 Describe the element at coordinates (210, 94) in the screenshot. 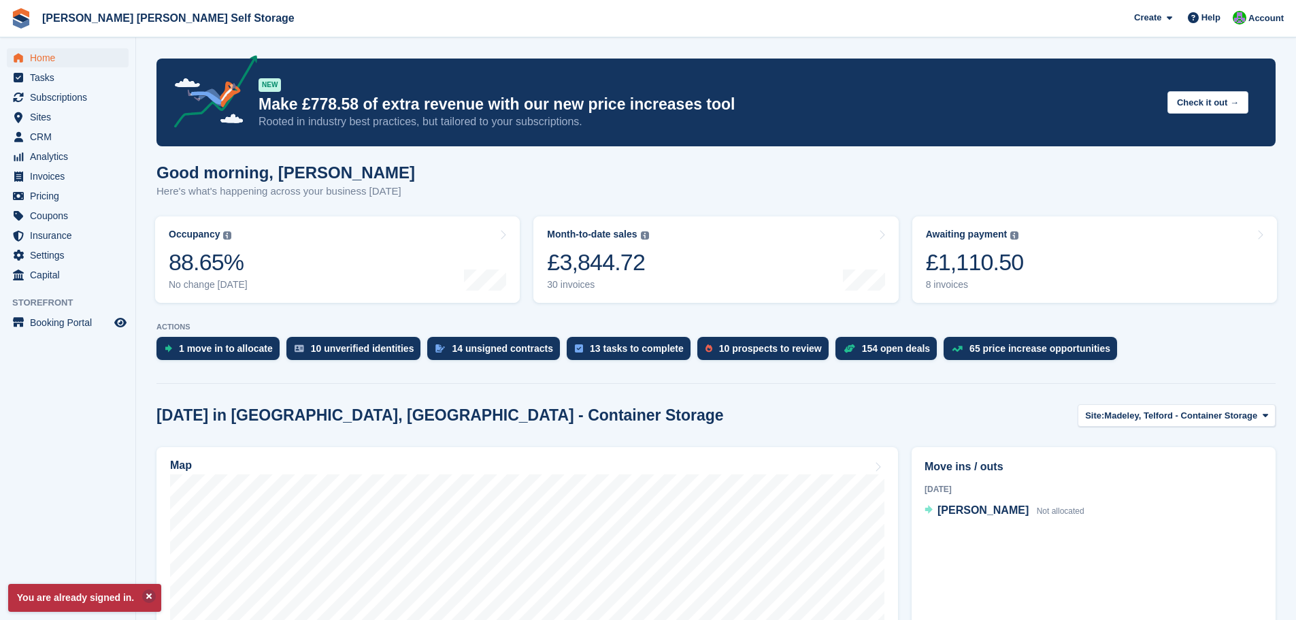

I see `img: price-adjustments-announcement-icon-8257ccfd72463d97f412b2fc003d46551f7dbcb40ab6d574587a9cd5c0d94...` at that location.